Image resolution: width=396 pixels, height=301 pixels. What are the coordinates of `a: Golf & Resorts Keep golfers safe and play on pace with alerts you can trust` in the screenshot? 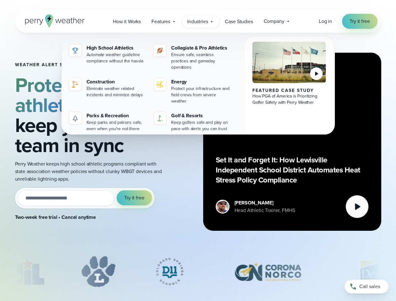 It's located at (192, 122).